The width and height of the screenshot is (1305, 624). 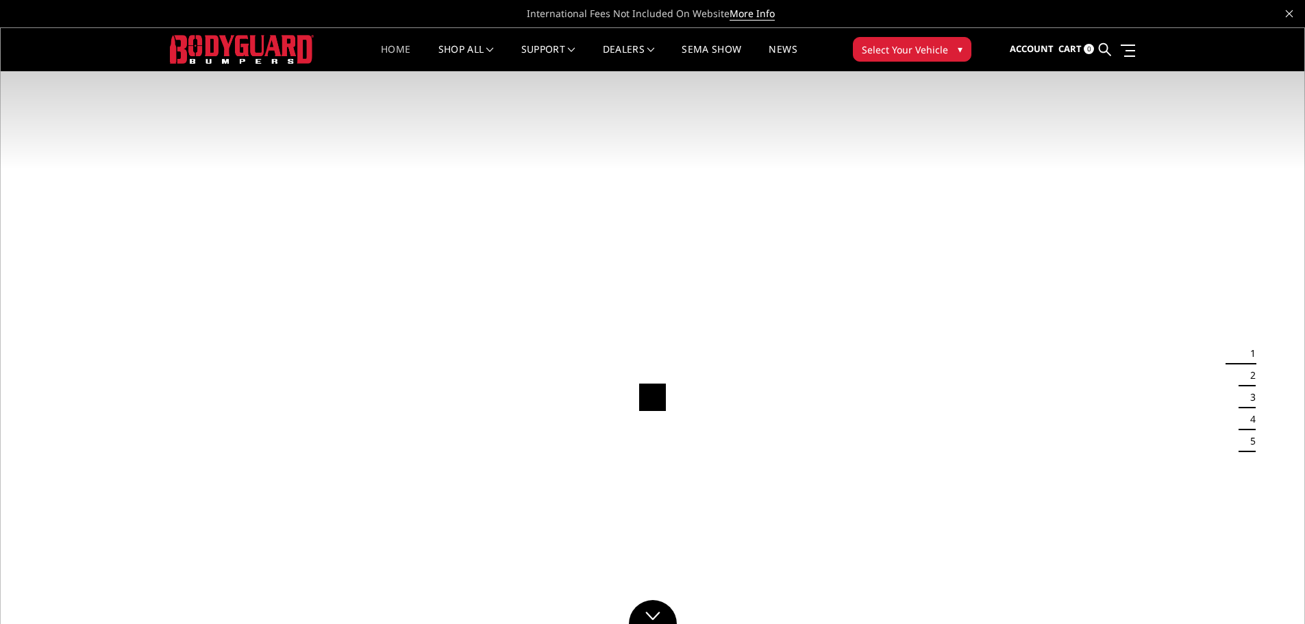 What do you see at coordinates (1076, 49) in the screenshot?
I see `a: Cart 0` at bounding box center [1076, 49].